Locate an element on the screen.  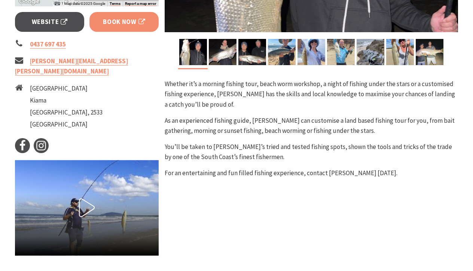
a: Report a map error is located at coordinates (141, 4).